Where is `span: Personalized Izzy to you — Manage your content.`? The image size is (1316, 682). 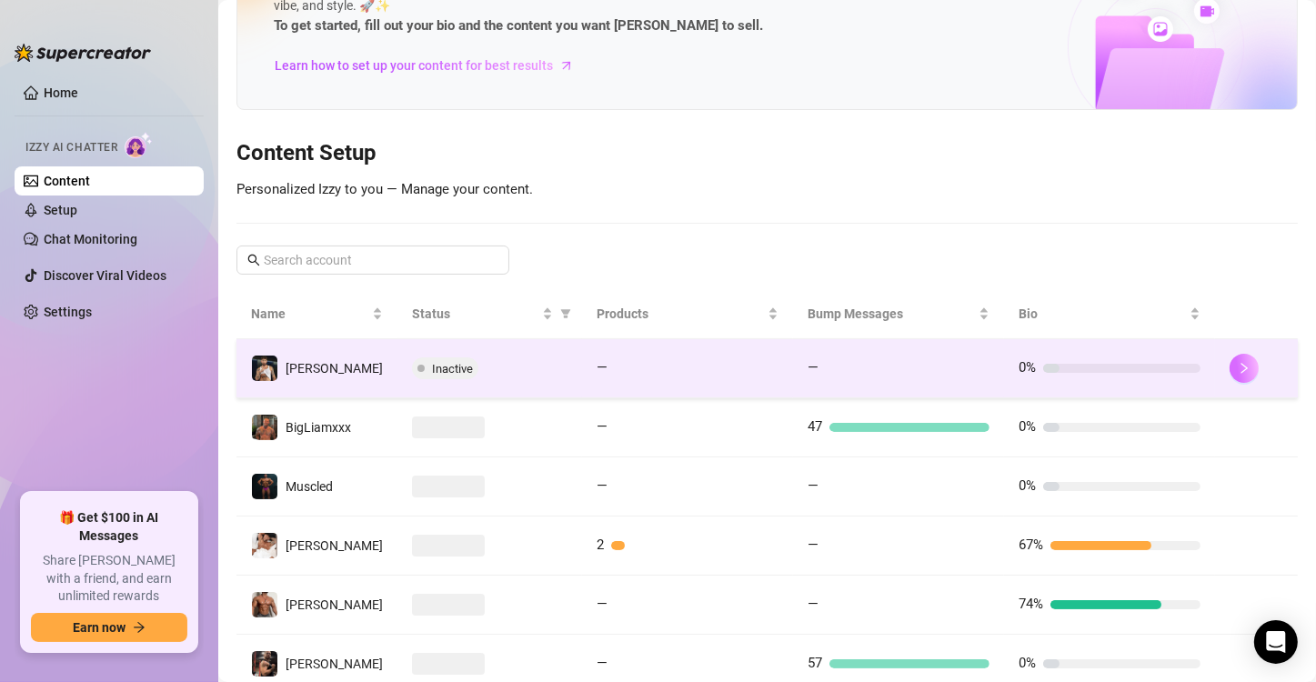 span: Personalized Izzy to you — Manage your content. is located at coordinates (385, 189).